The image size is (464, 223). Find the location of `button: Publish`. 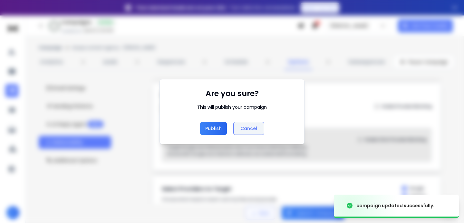

button: Publish is located at coordinates (213, 128).